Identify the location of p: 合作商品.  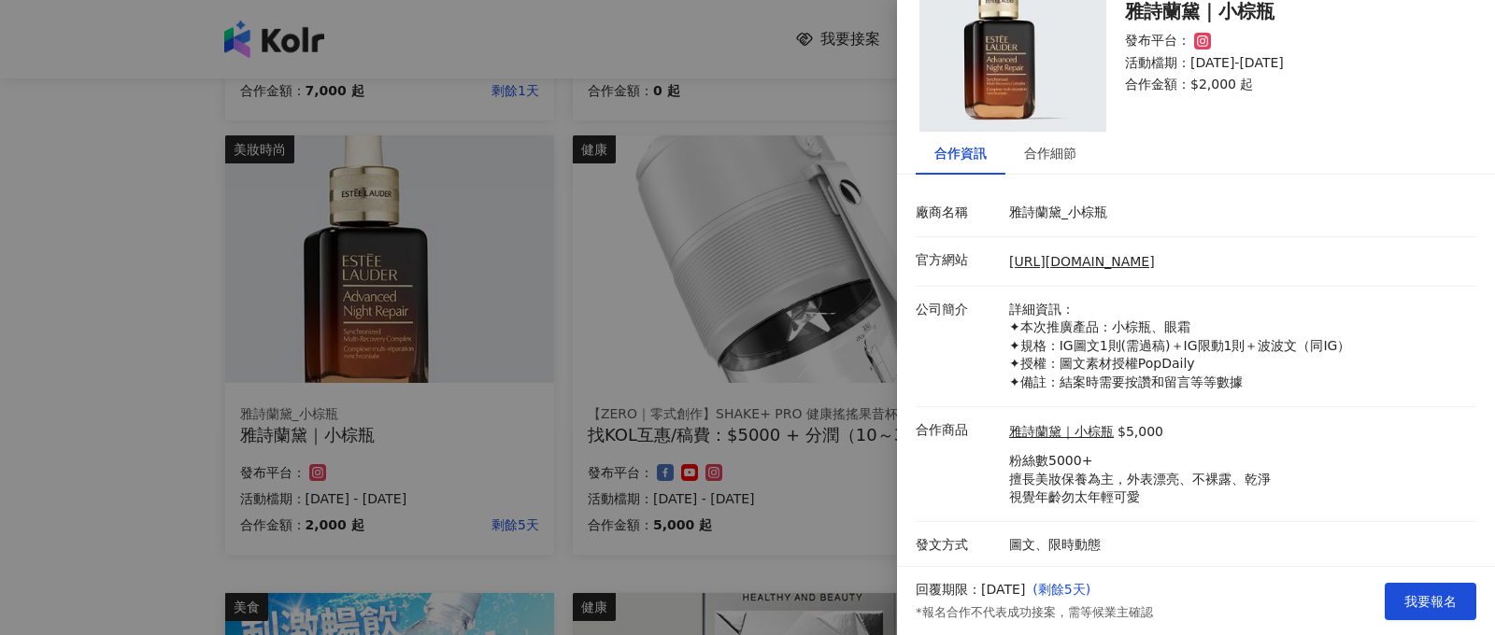
(958, 431).